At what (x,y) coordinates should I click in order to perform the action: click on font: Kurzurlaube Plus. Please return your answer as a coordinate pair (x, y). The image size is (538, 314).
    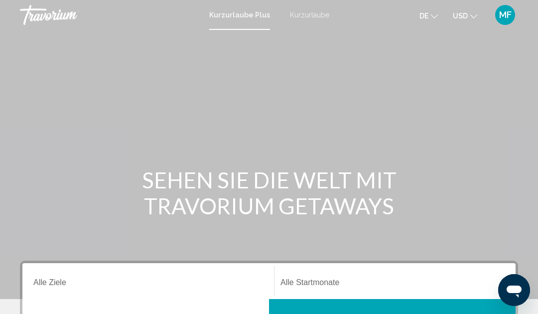
    Looking at the image, I should click on (240, 15).